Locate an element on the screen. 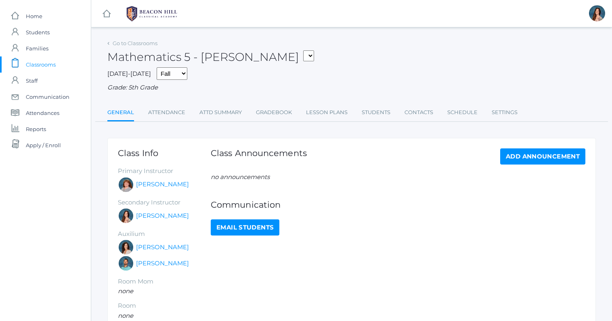 This screenshot has height=321, width=612. span: Communication is located at coordinates (48, 97).